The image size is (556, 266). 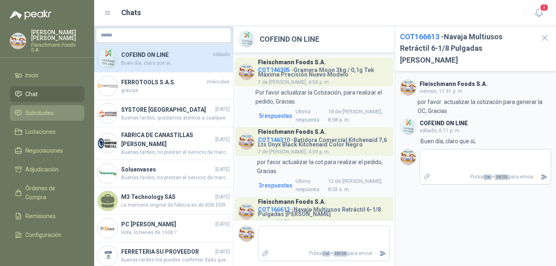 I want to click on span: sábado, 6:11 p. m., so click(x=440, y=131).